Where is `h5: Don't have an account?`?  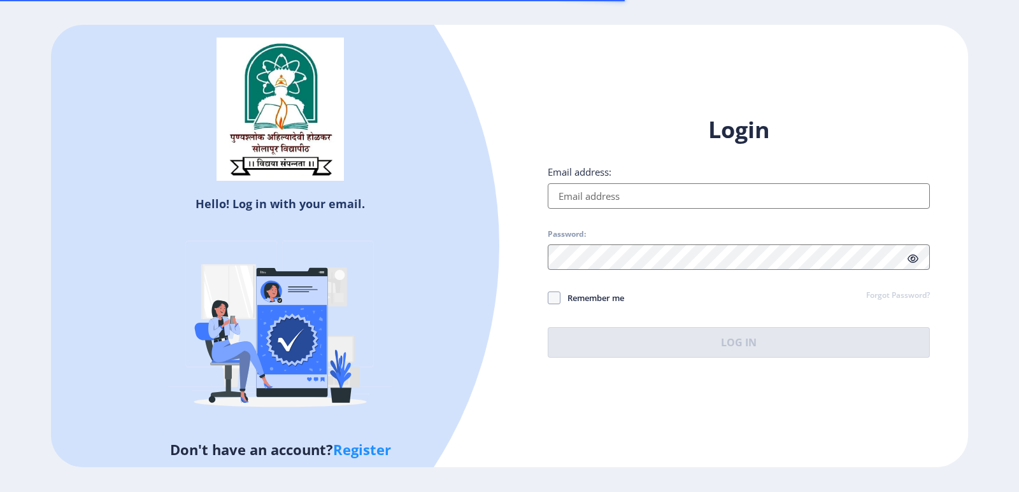 h5: Don't have an account? is located at coordinates (280, 450).